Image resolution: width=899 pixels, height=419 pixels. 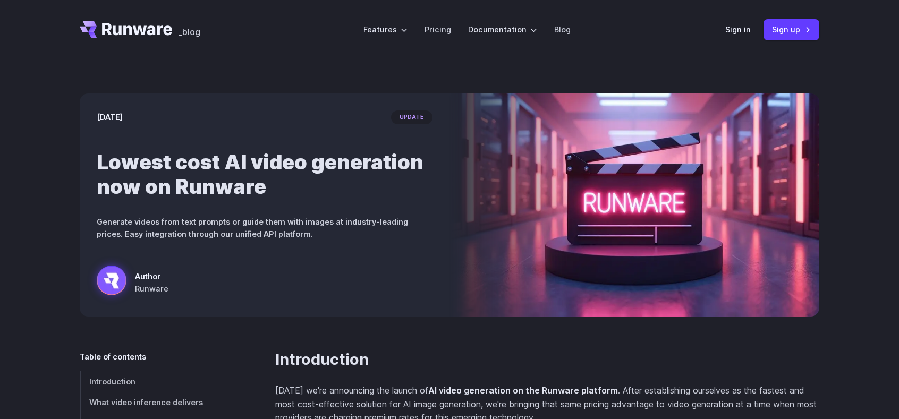 I want to click on label: Documentation, so click(x=503, y=29).